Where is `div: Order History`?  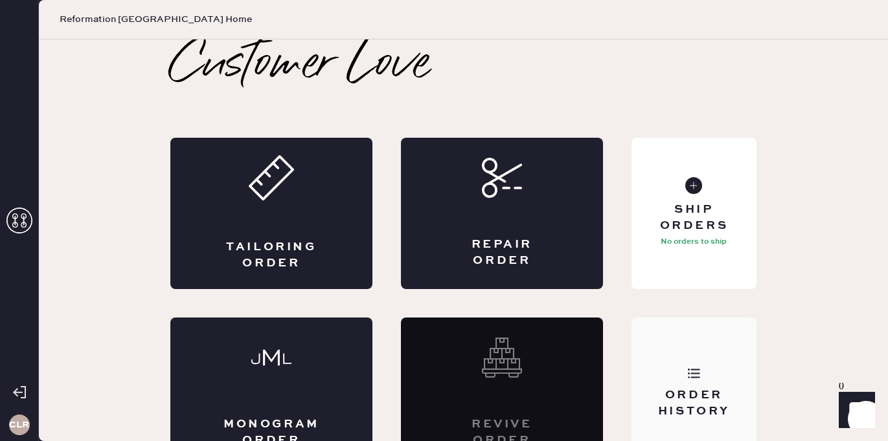 div: Order History is located at coordinates (693, 404).